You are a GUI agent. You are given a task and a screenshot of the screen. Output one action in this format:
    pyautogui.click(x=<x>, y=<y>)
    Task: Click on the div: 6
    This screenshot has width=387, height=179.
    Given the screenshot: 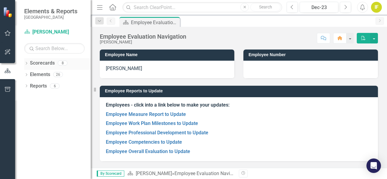 What is the action you would take?
    pyautogui.click(x=55, y=86)
    